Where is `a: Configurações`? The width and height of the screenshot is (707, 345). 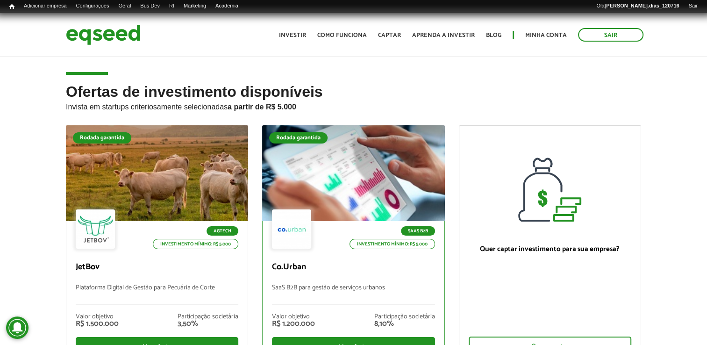
a: Configurações is located at coordinates (93, 6).